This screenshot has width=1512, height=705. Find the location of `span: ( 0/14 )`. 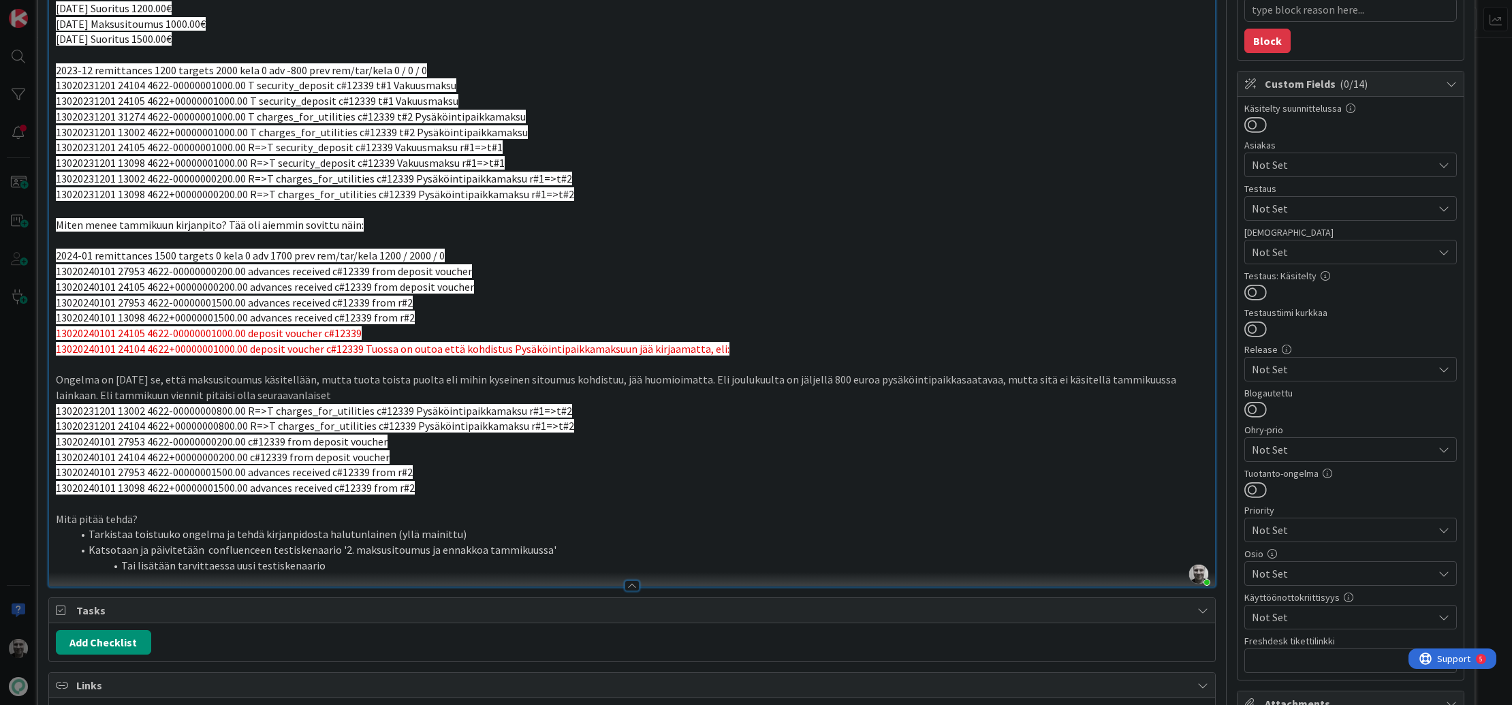

span: ( 0/14 ) is located at coordinates (1353, 84).